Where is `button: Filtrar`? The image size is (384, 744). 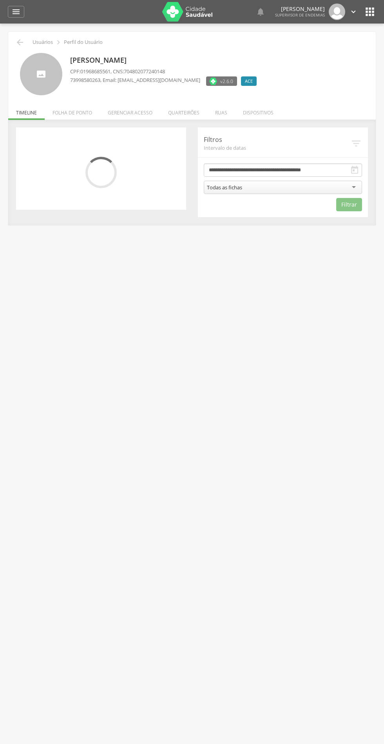 button: Filtrar is located at coordinates (349, 205).